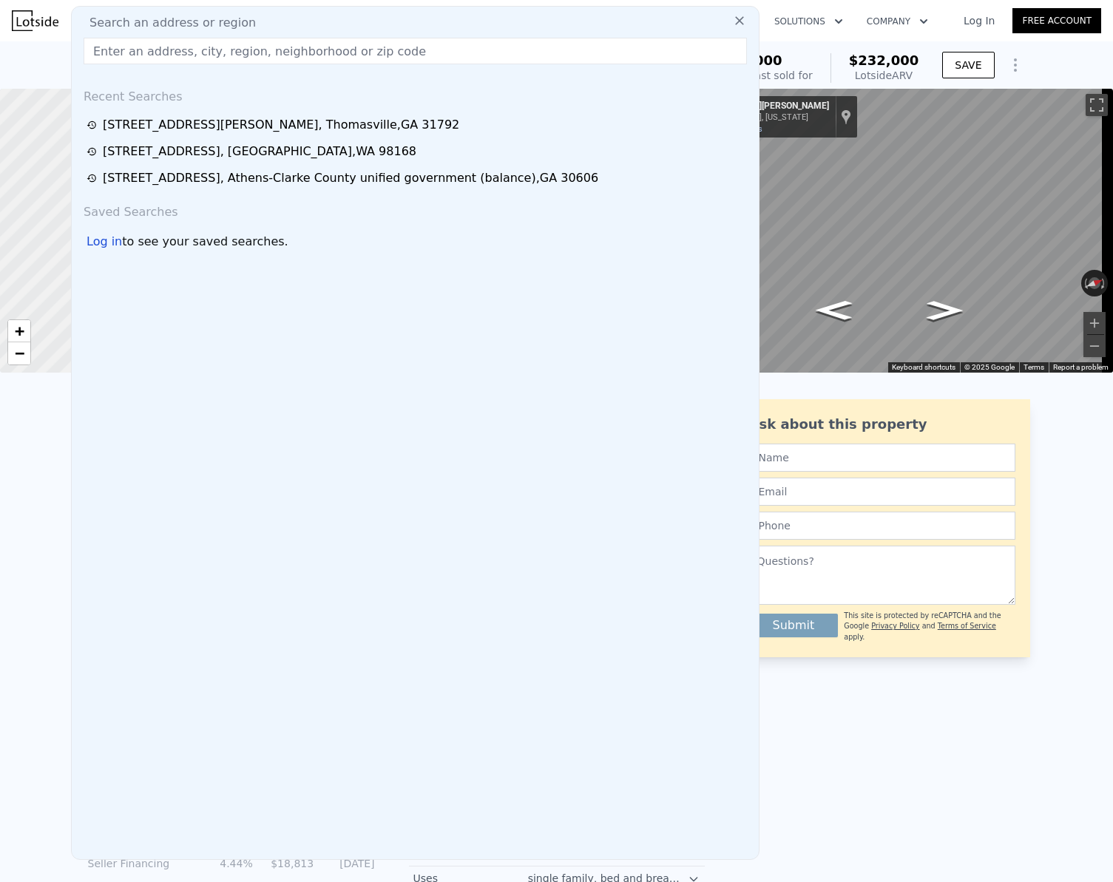  Describe the element at coordinates (882, 526) in the screenshot. I see `input: Phone` at that location.